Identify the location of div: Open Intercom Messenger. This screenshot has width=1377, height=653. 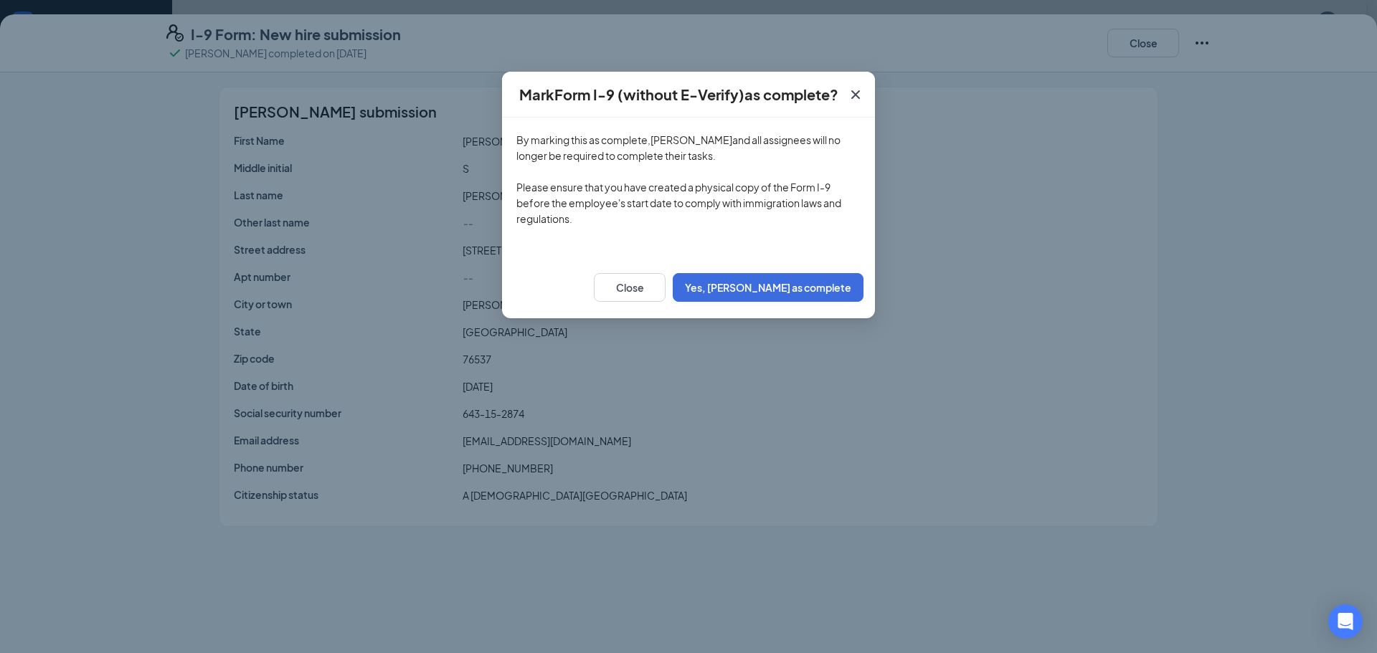
(1346, 622).